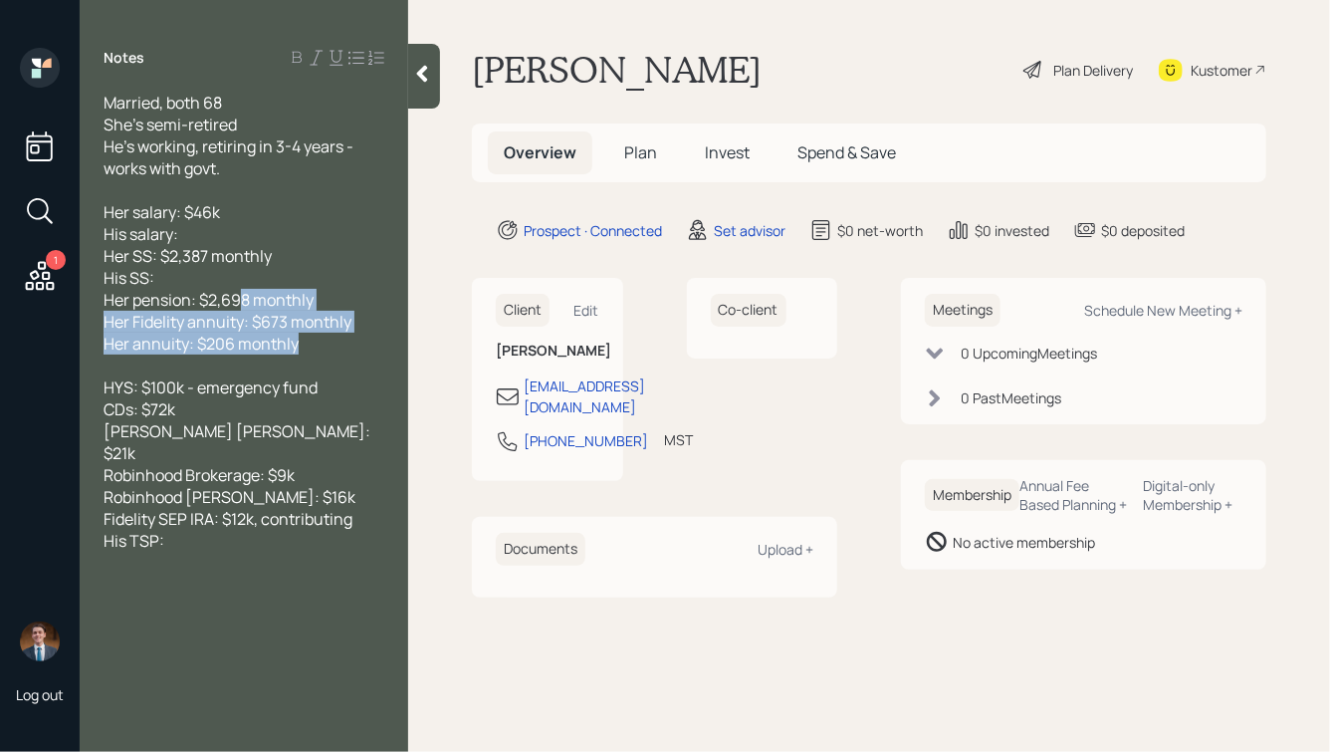  What do you see at coordinates (230, 157) in the screenshot?
I see `span: He's working, retiring in 3-4 years - works with govt.` at bounding box center [230, 157].